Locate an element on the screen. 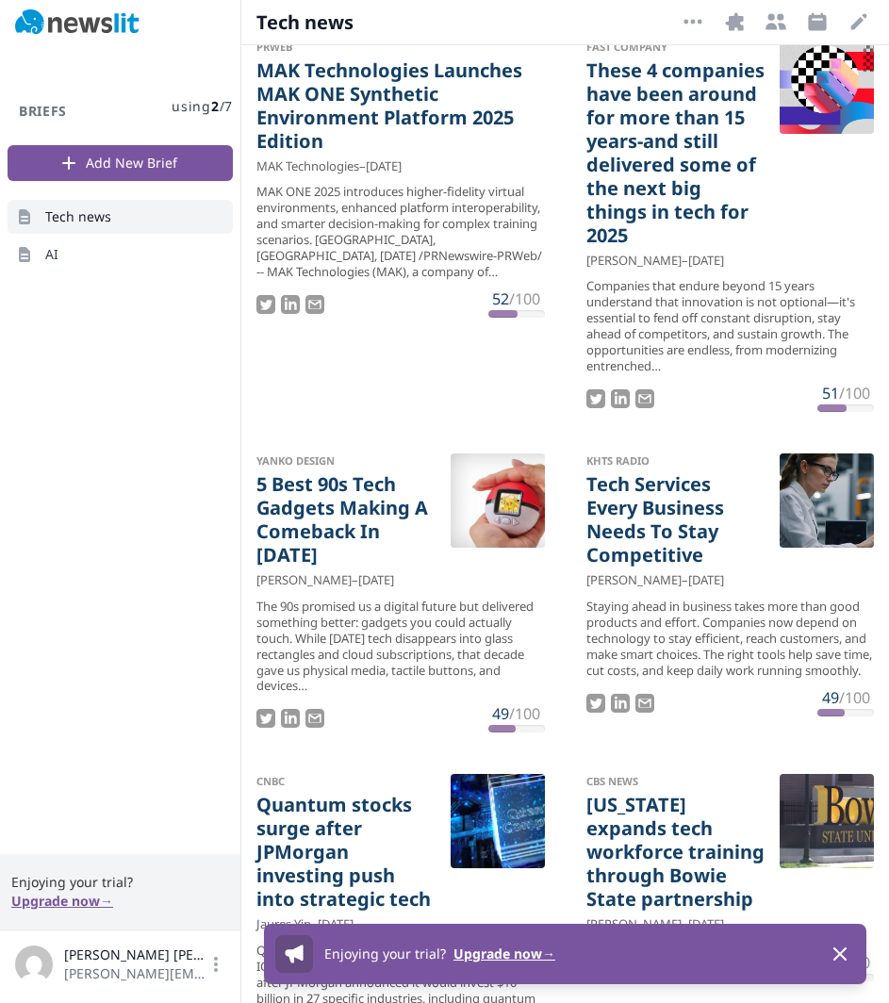 This screenshot has width=889, height=1003. div: Staying ahead in business takes more than good products and effort. Companies now depend on techn... is located at coordinates (731, 638).